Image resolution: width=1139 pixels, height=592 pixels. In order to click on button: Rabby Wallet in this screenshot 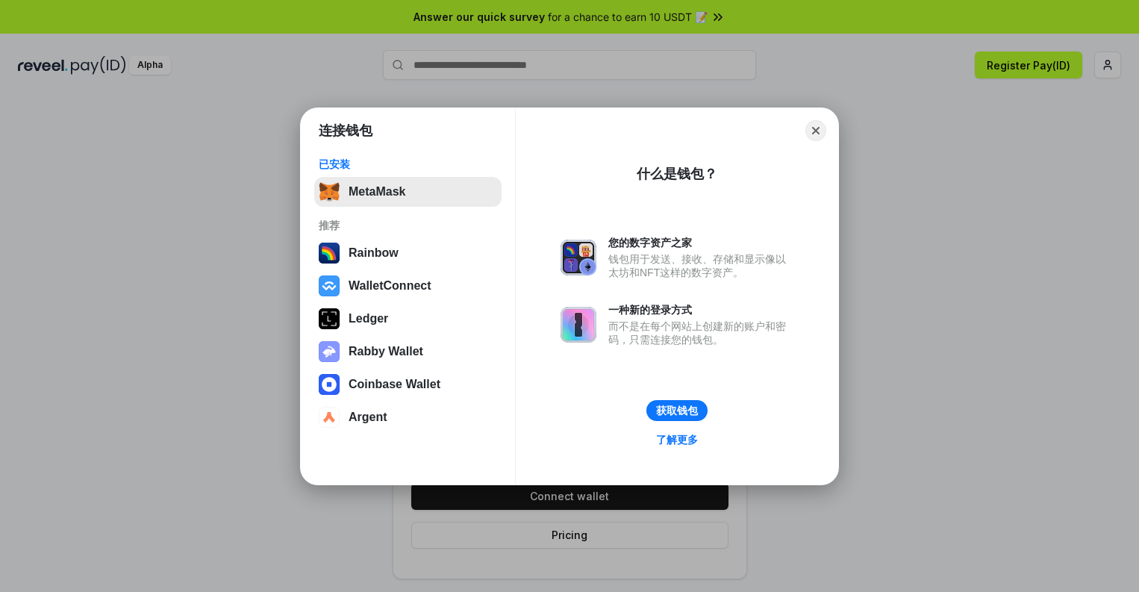, I will do `click(407, 351)`.